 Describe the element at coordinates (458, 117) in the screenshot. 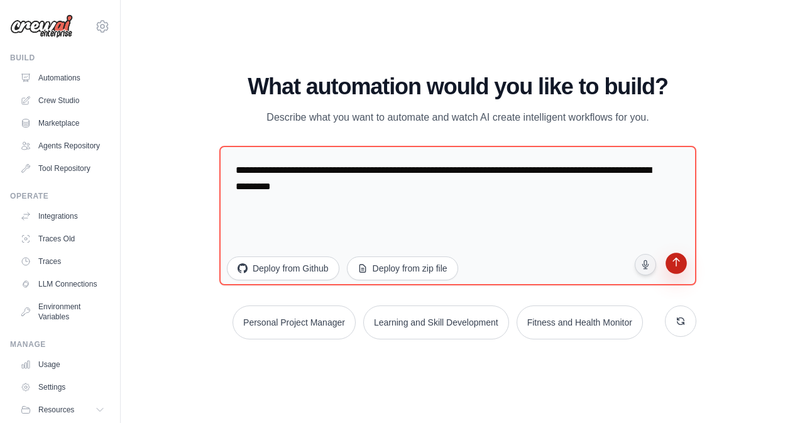

I see `p: Describe what you want to automate and watch AI create intelligent workflows for you.` at that location.